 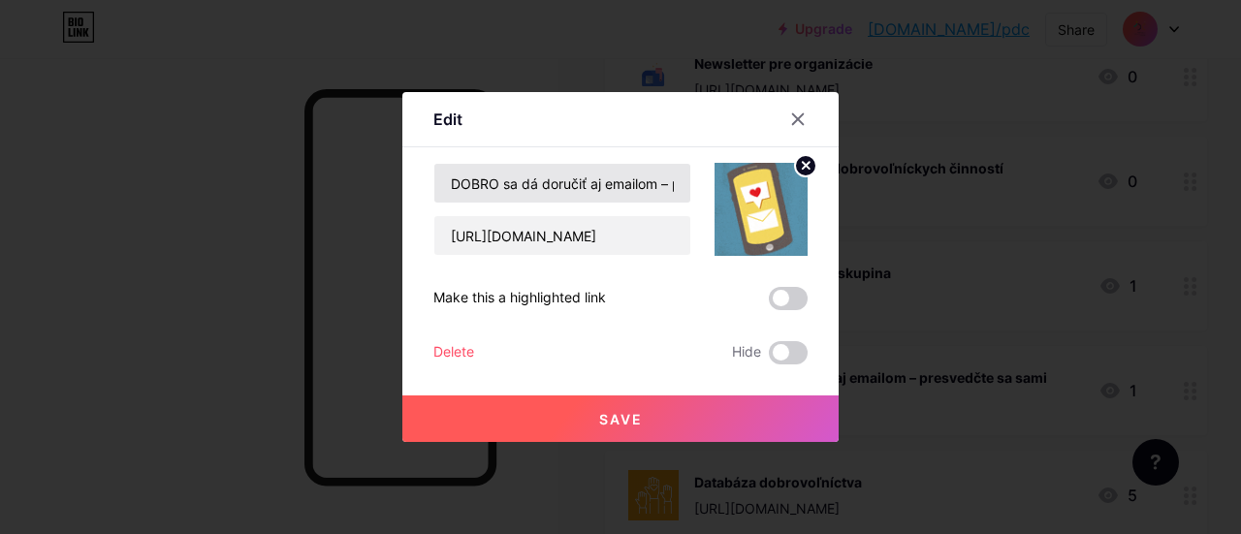 I want to click on div: Edit, so click(x=448, y=119).